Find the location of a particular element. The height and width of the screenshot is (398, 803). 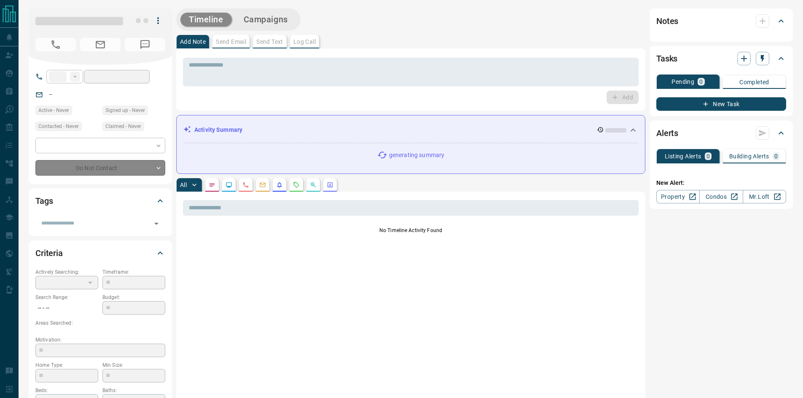

h2: Criteria is located at coordinates (49, 253).